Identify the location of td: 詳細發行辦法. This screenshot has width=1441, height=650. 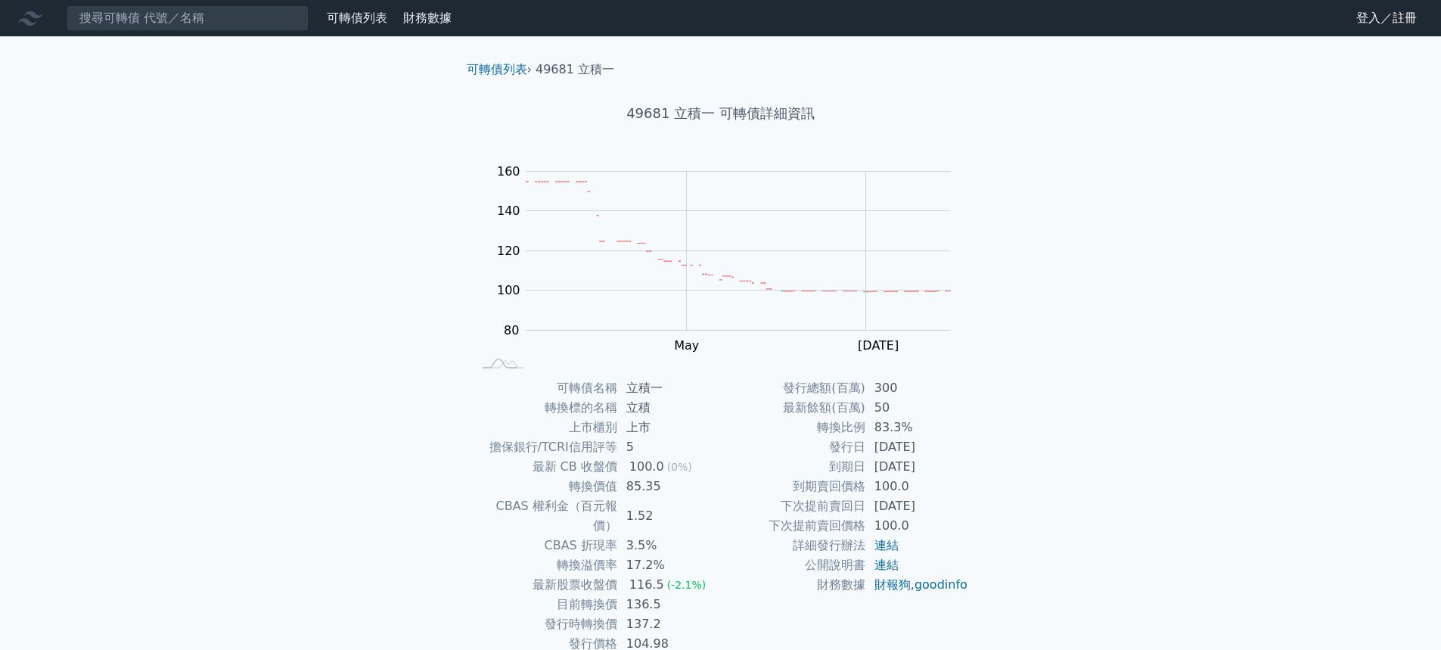
(792, 545).